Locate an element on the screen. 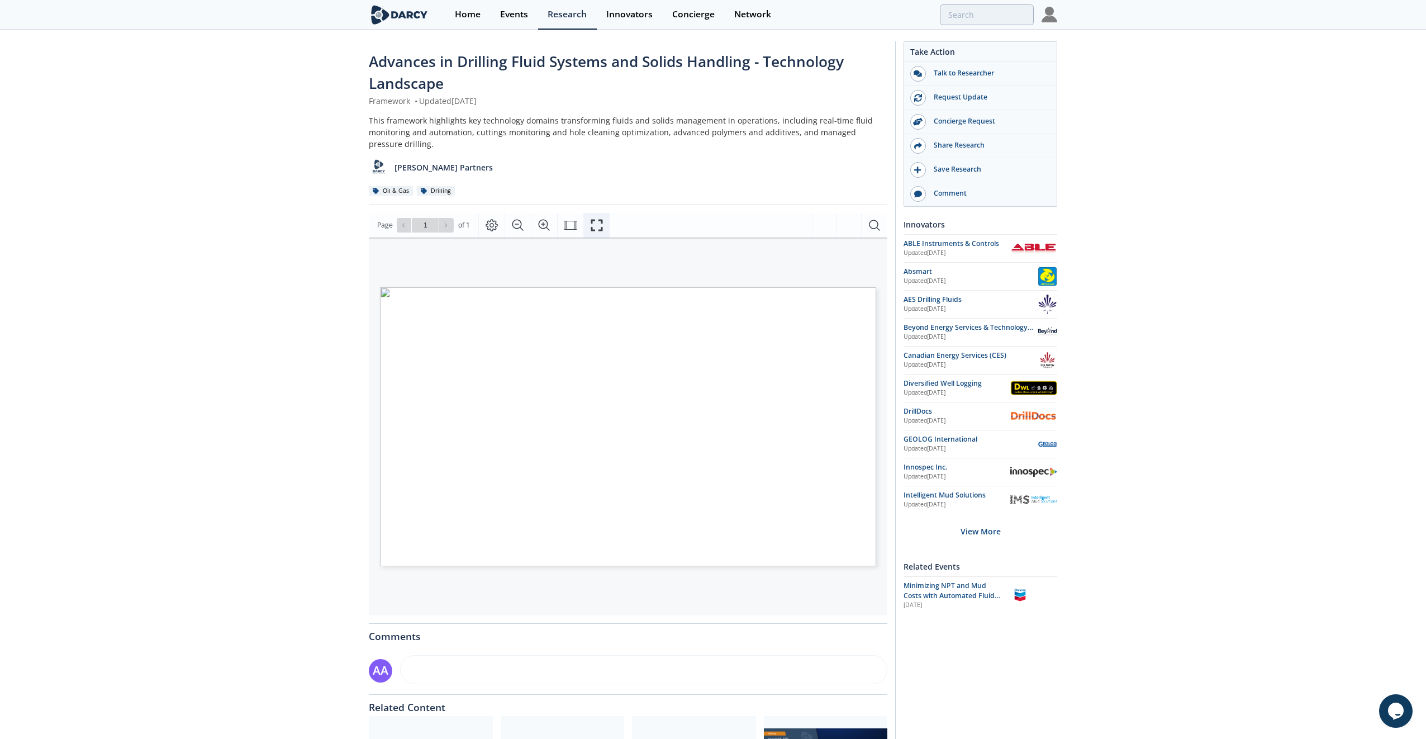  input: Advanced Search is located at coordinates (987, 15).